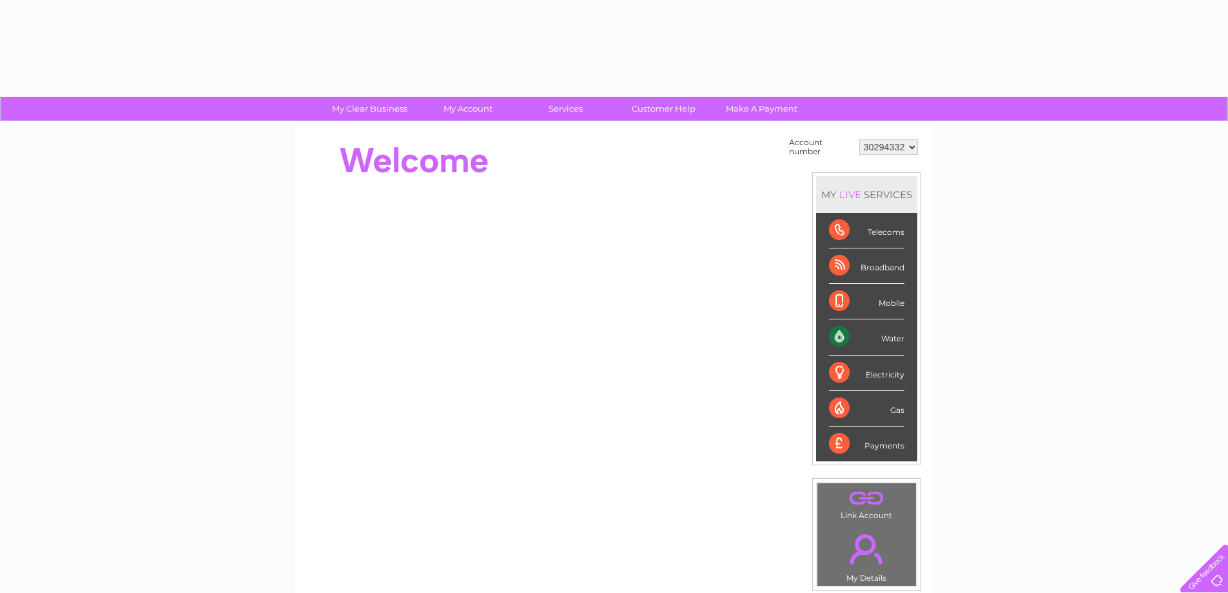 The image size is (1228, 593). I want to click on div: Gas, so click(867, 408).